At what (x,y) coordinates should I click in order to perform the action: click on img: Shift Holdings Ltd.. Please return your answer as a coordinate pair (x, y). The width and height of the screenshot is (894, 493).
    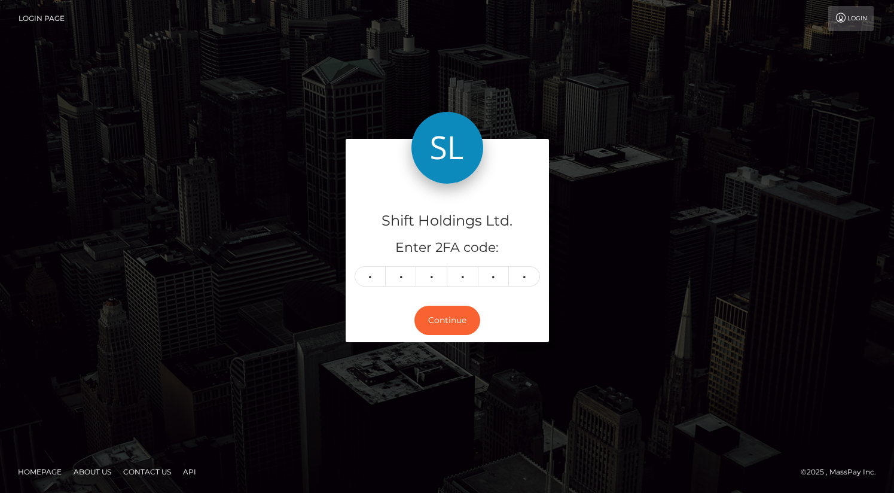
    Looking at the image, I should click on (447, 148).